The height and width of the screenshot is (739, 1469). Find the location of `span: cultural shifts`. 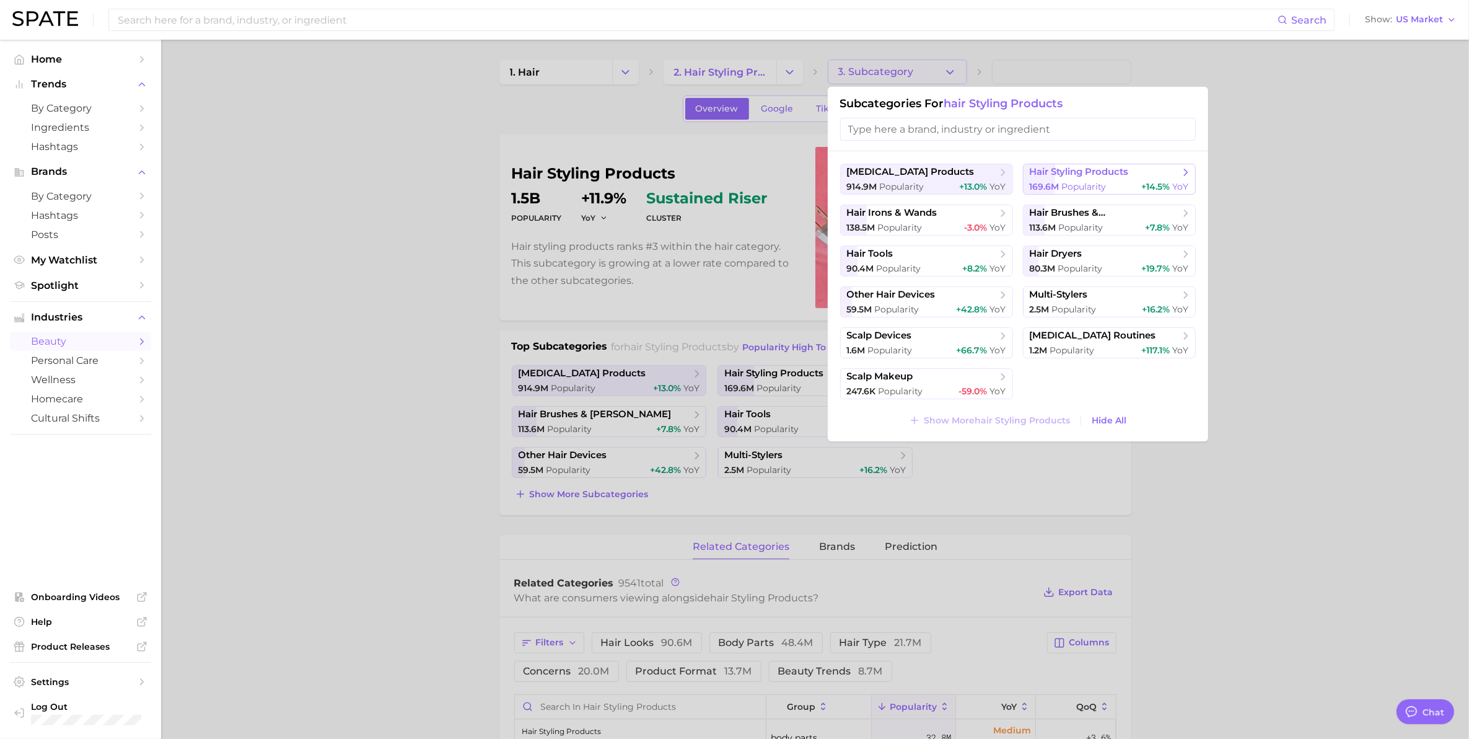

span: cultural shifts is located at coordinates (81, 418).